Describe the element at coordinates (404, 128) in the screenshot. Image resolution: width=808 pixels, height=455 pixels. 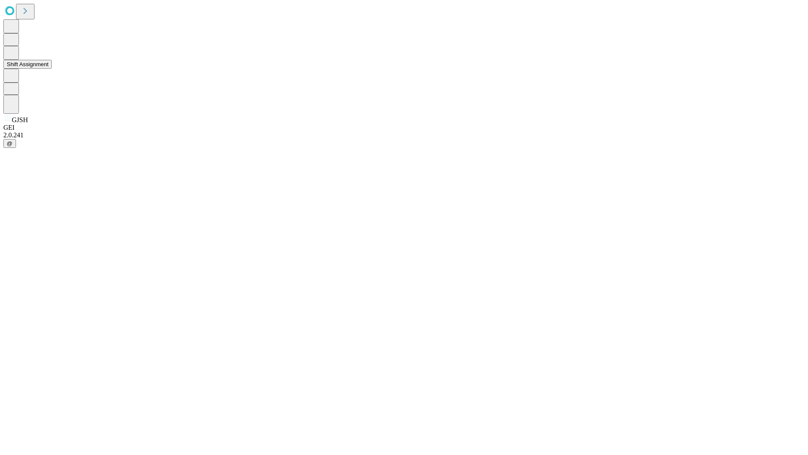
I see `div: GEI` at that location.